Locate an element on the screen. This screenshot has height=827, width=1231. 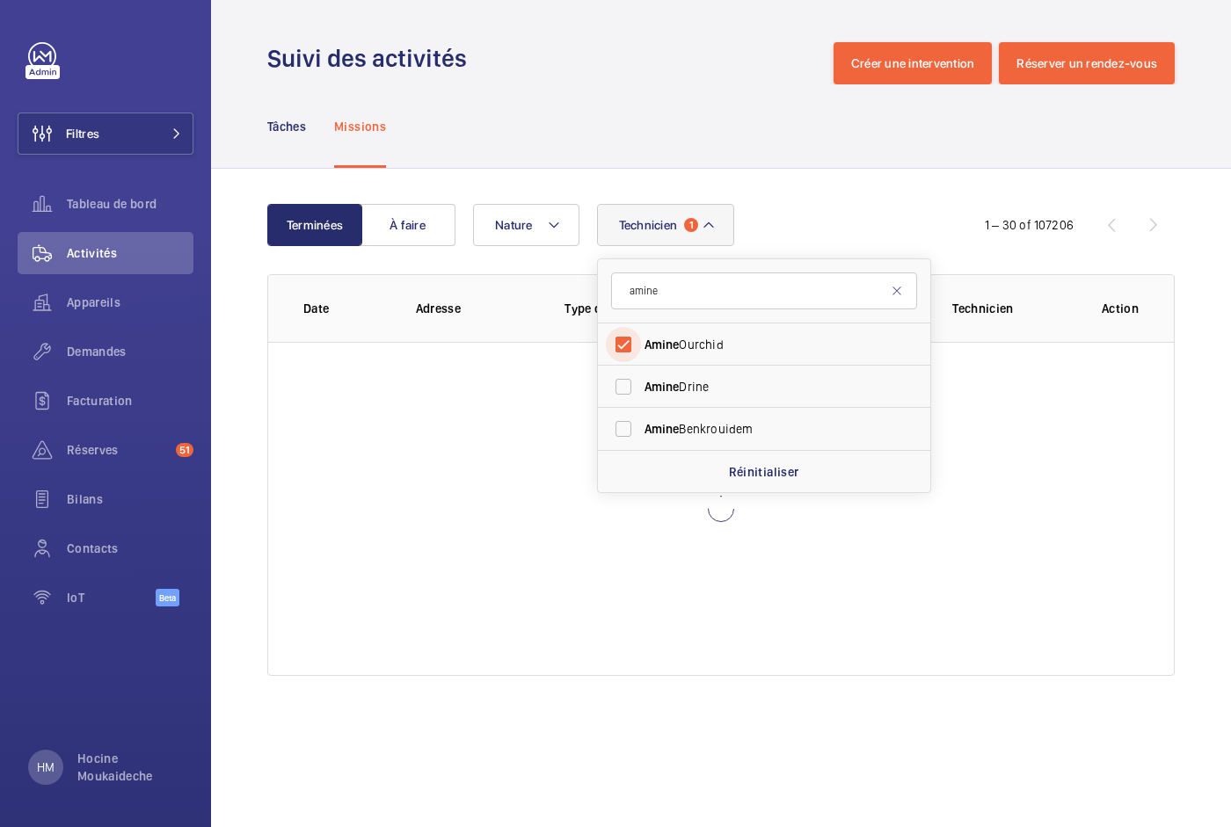
input: Trouvez une technicien is located at coordinates (764, 291).